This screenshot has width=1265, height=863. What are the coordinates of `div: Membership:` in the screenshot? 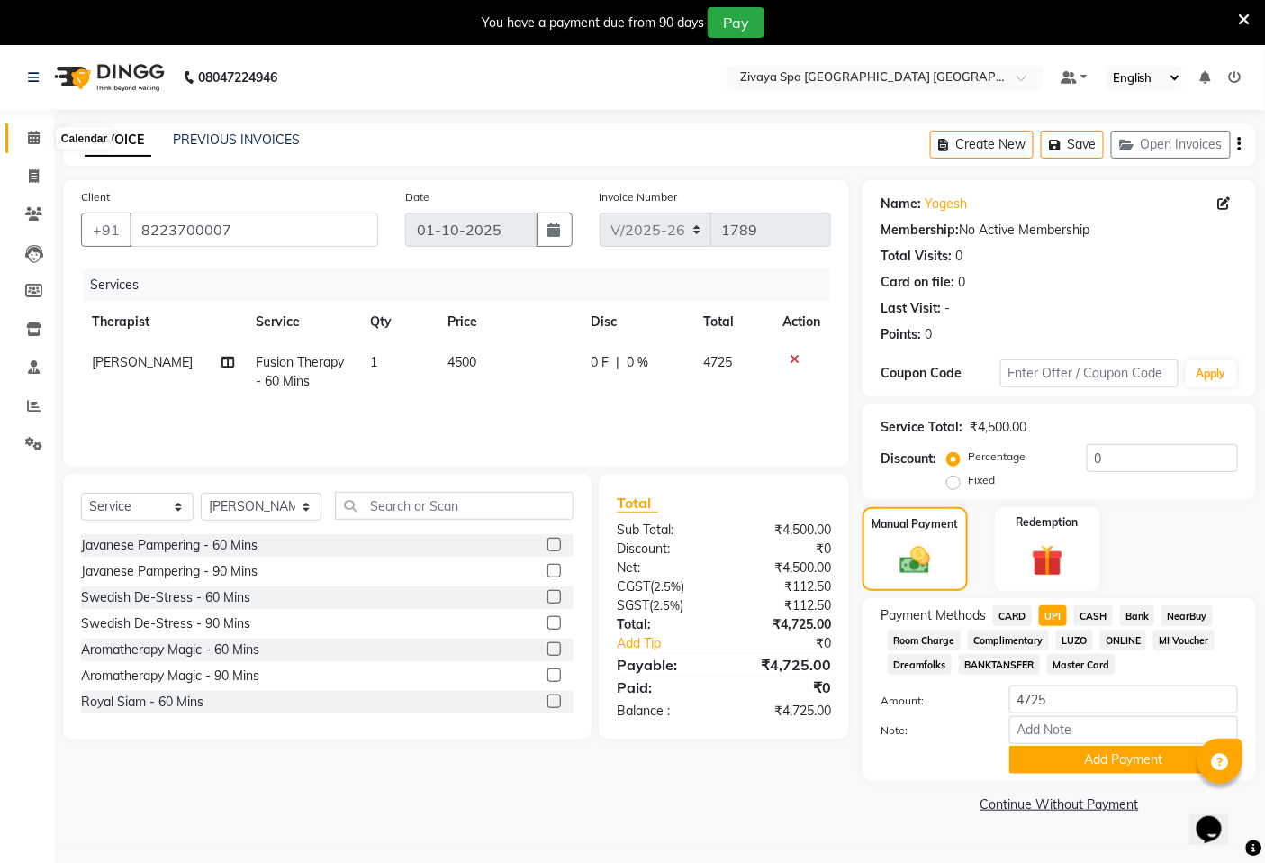 It's located at (919, 230).